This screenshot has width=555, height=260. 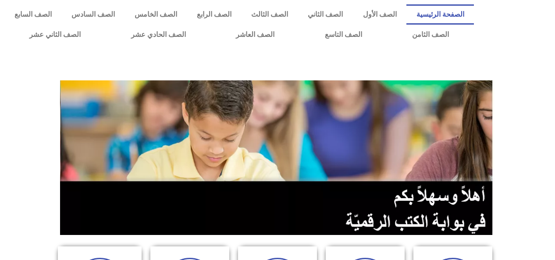 What do you see at coordinates (380, 14) in the screenshot?
I see `a: الصف الأول` at bounding box center [380, 14].